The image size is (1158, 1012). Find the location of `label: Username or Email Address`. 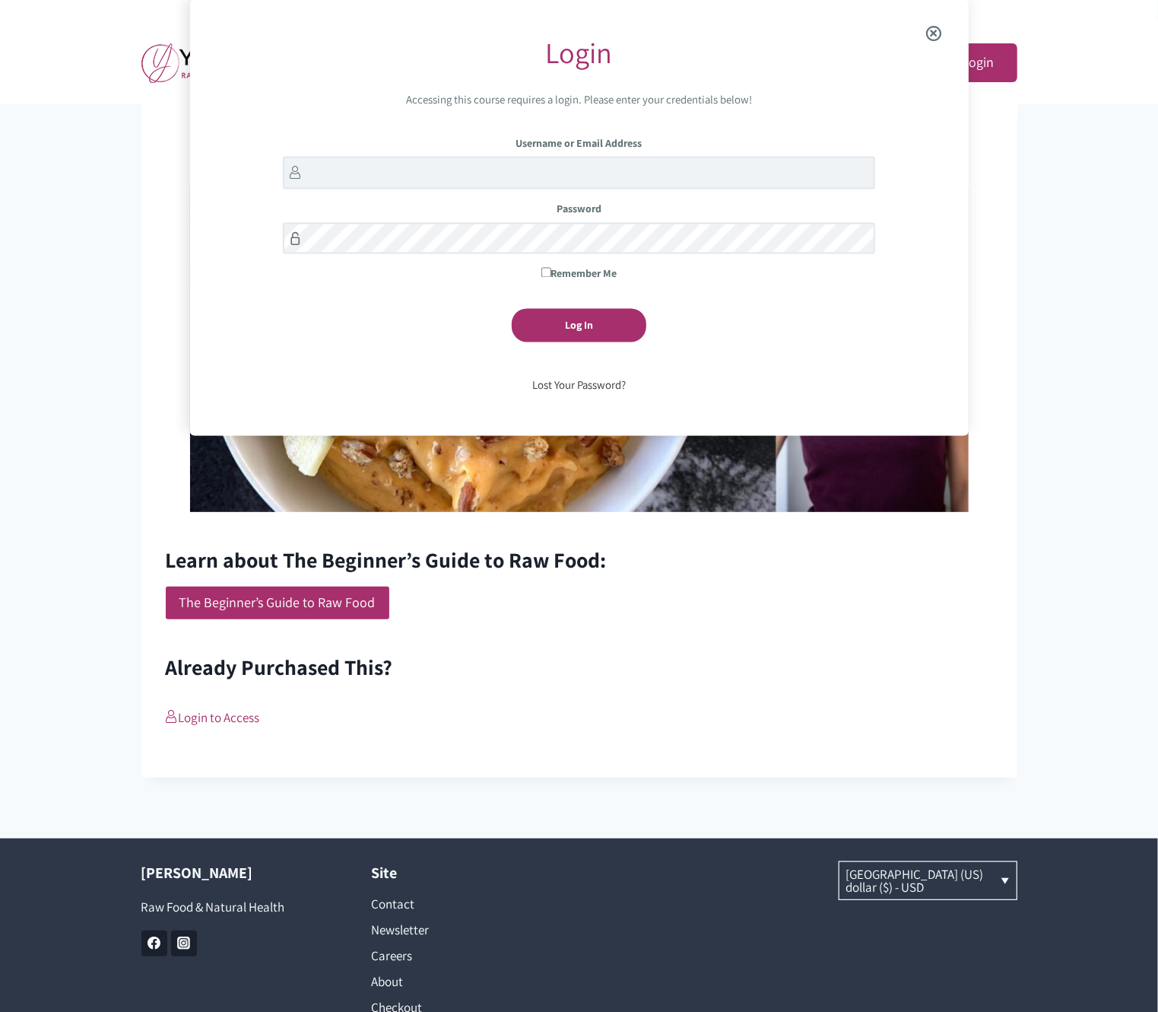

label: Username or Email Address is located at coordinates (579, 143).